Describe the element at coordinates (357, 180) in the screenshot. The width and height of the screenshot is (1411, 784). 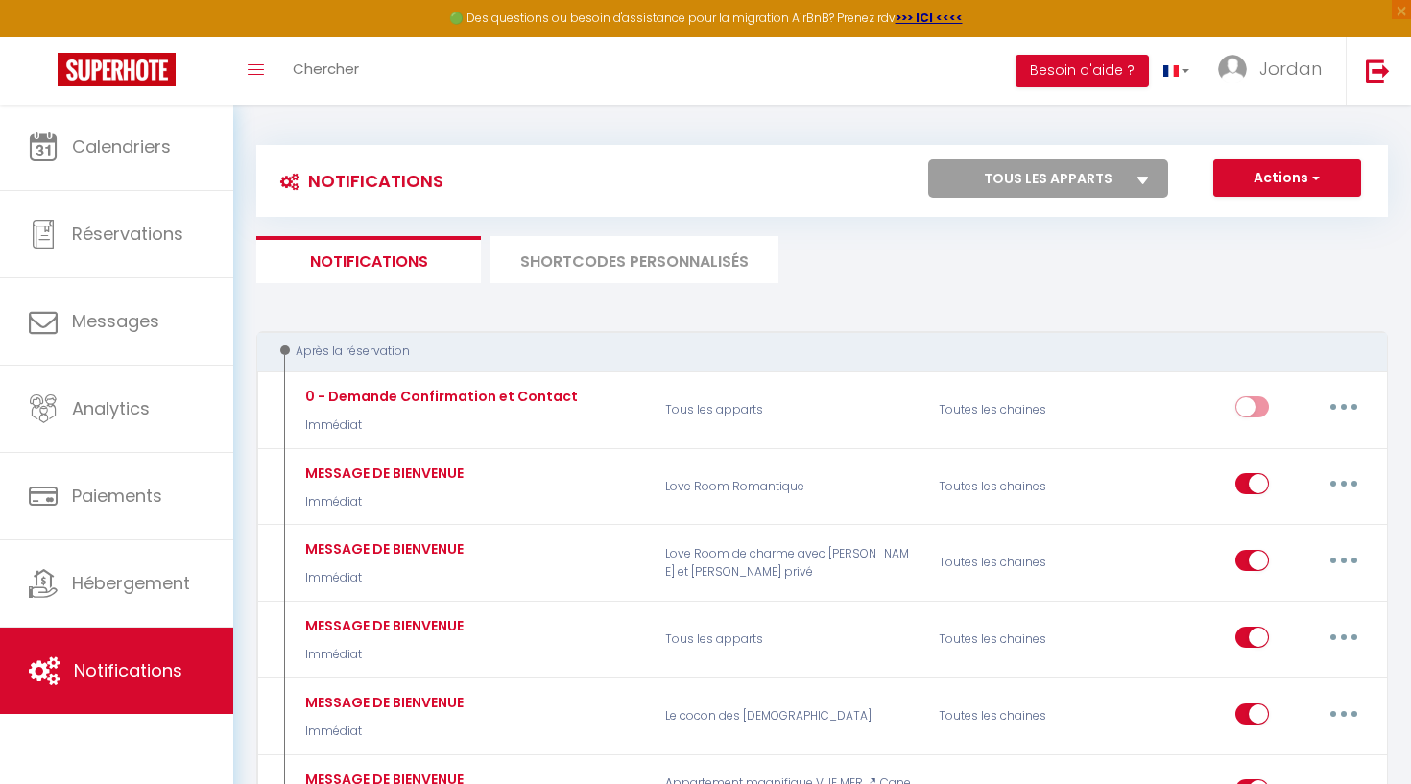
I see `h3: Notifications` at that location.